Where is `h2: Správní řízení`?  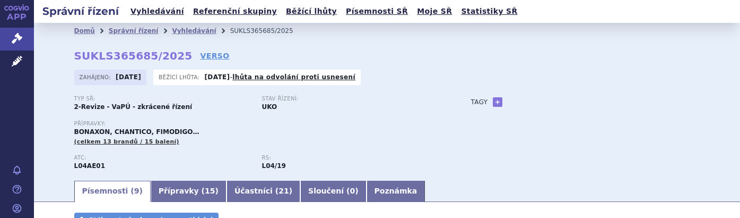 h2: Správní řízení is located at coordinates (81, 11).